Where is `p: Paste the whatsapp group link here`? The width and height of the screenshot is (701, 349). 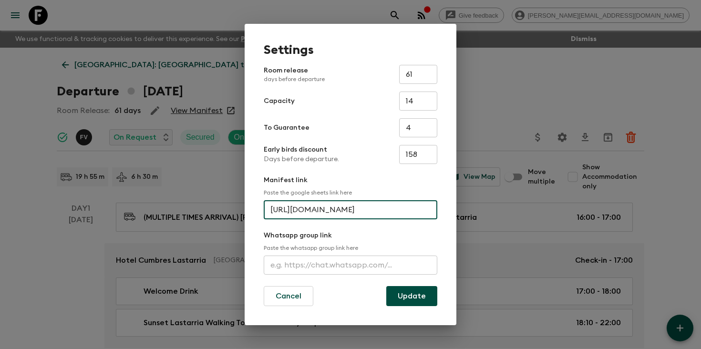
p: Paste the whatsapp group link here is located at coordinates (351, 248).